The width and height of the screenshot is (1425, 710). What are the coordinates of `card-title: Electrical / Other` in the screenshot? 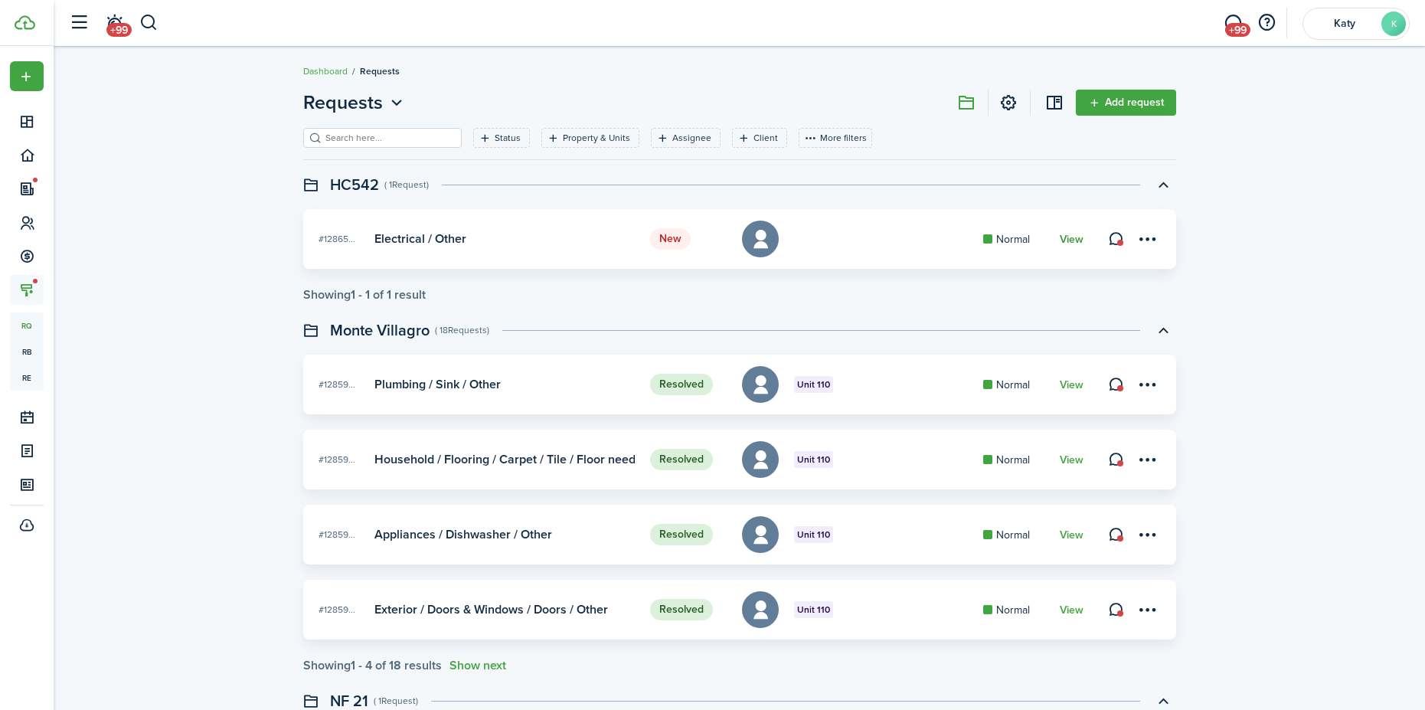 It's located at (420, 239).